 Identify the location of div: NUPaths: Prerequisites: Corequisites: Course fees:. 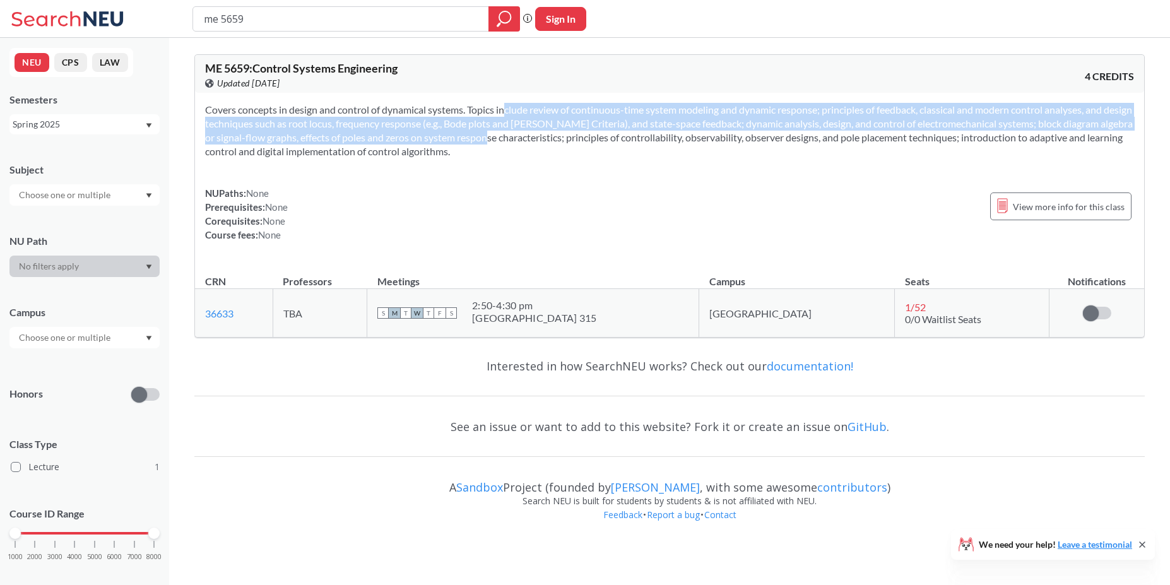
(246, 214).